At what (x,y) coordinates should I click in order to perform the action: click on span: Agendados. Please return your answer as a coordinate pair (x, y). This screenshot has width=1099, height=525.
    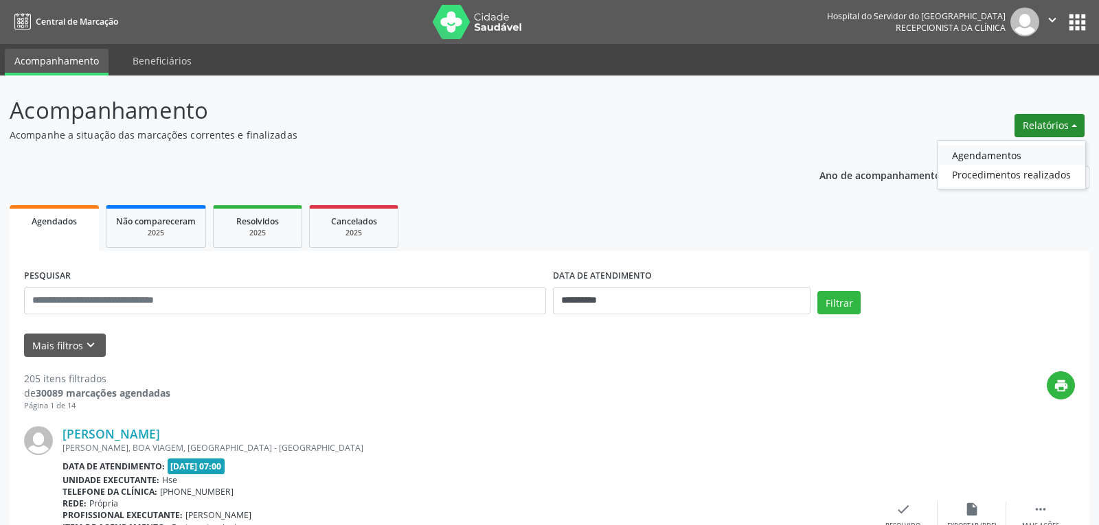
    Looking at the image, I should click on (54, 221).